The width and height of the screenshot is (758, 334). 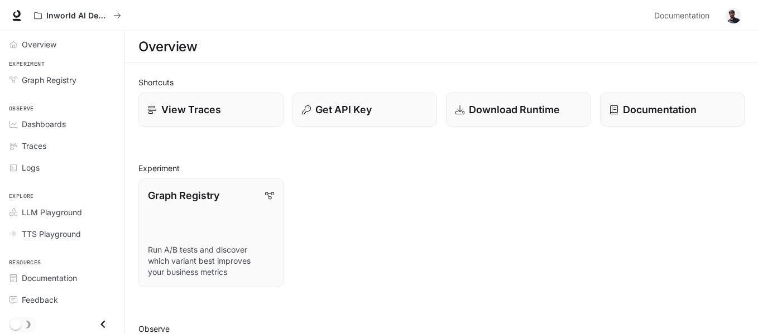 I want to click on span: Dark mode toggle, so click(x=16, y=324).